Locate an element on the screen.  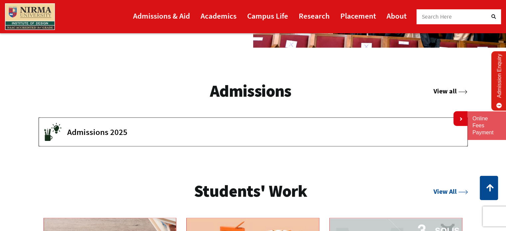
a: View All is located at coordinates (450, 191).